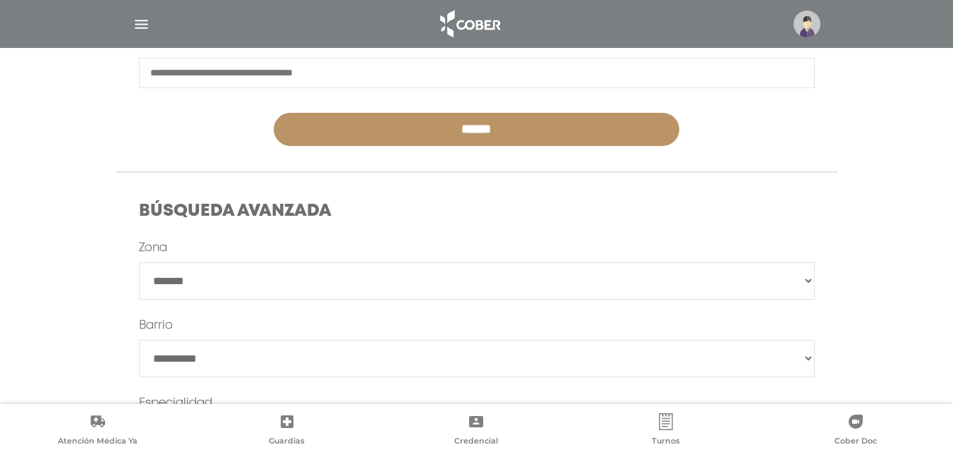  Describe the element at coordinates (476, 443) in the screenshot. I see `span: Credencial` at that location.